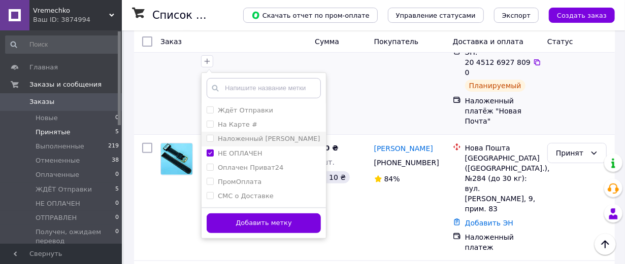  I want to click on button: Добавить метку, so click(263, 223).